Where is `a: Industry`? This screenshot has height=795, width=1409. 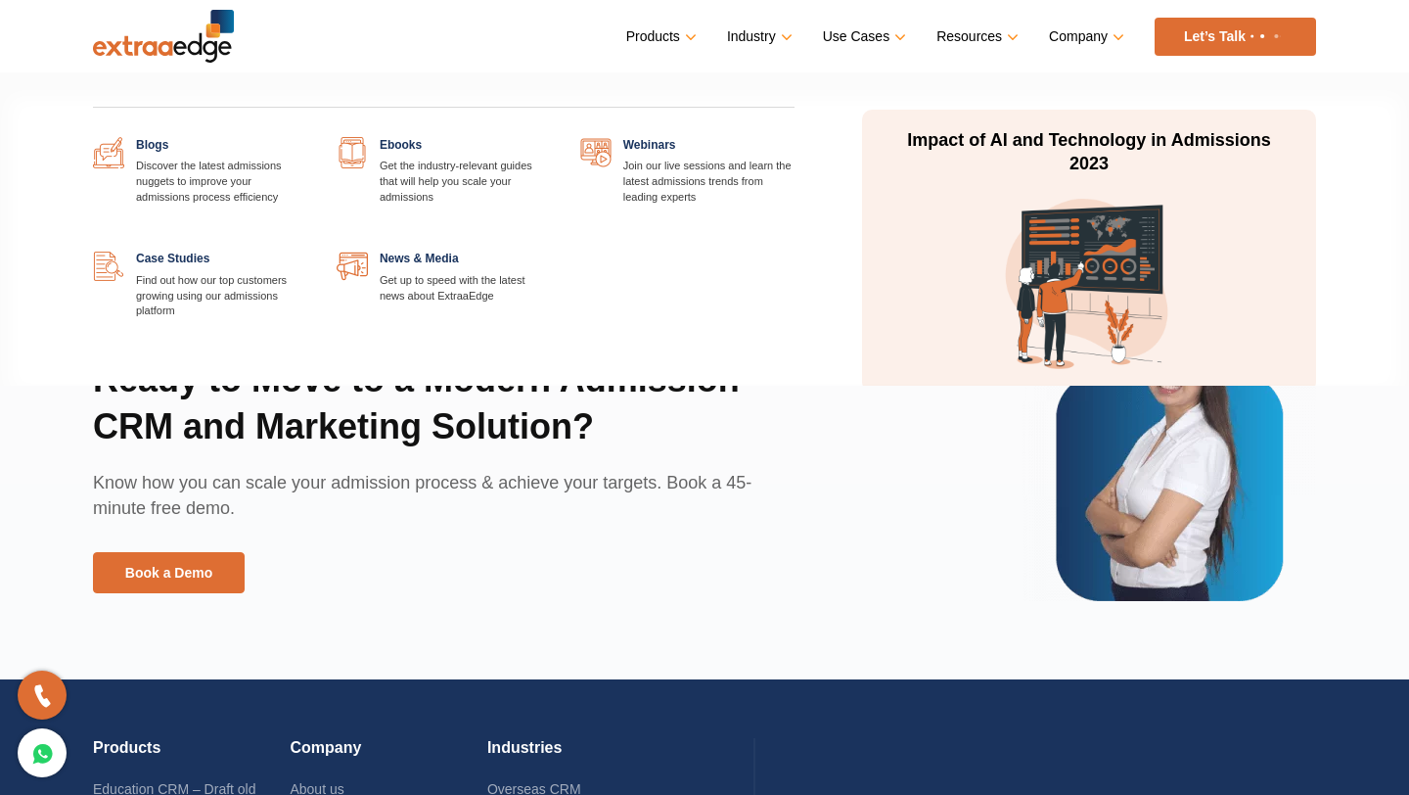
a: Industry is located at coordinates (757, 36).